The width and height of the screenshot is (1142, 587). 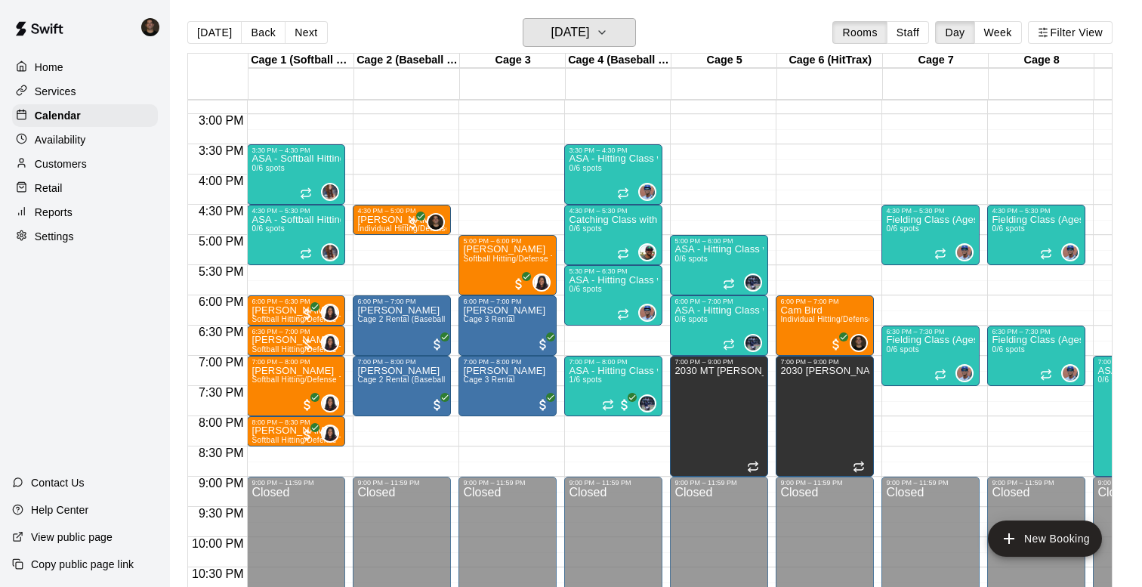 What do you see at coordinates (402, 211) in the screenshot?
I see `div: 4:30 PM – 5:00 PM` at bounding box center [402, 211].